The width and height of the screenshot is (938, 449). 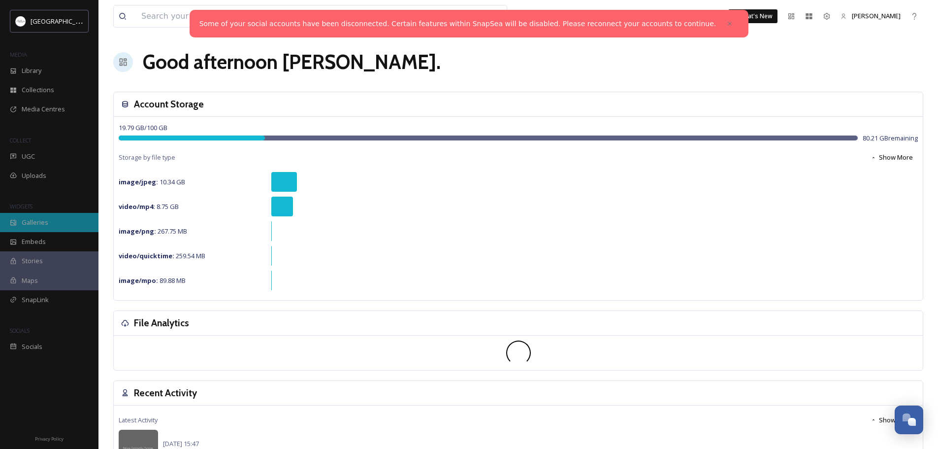 What do you see at coordinates (909, 420) in the screenshot?
I see `button: Open Chat` at bounding box center [909, 420].